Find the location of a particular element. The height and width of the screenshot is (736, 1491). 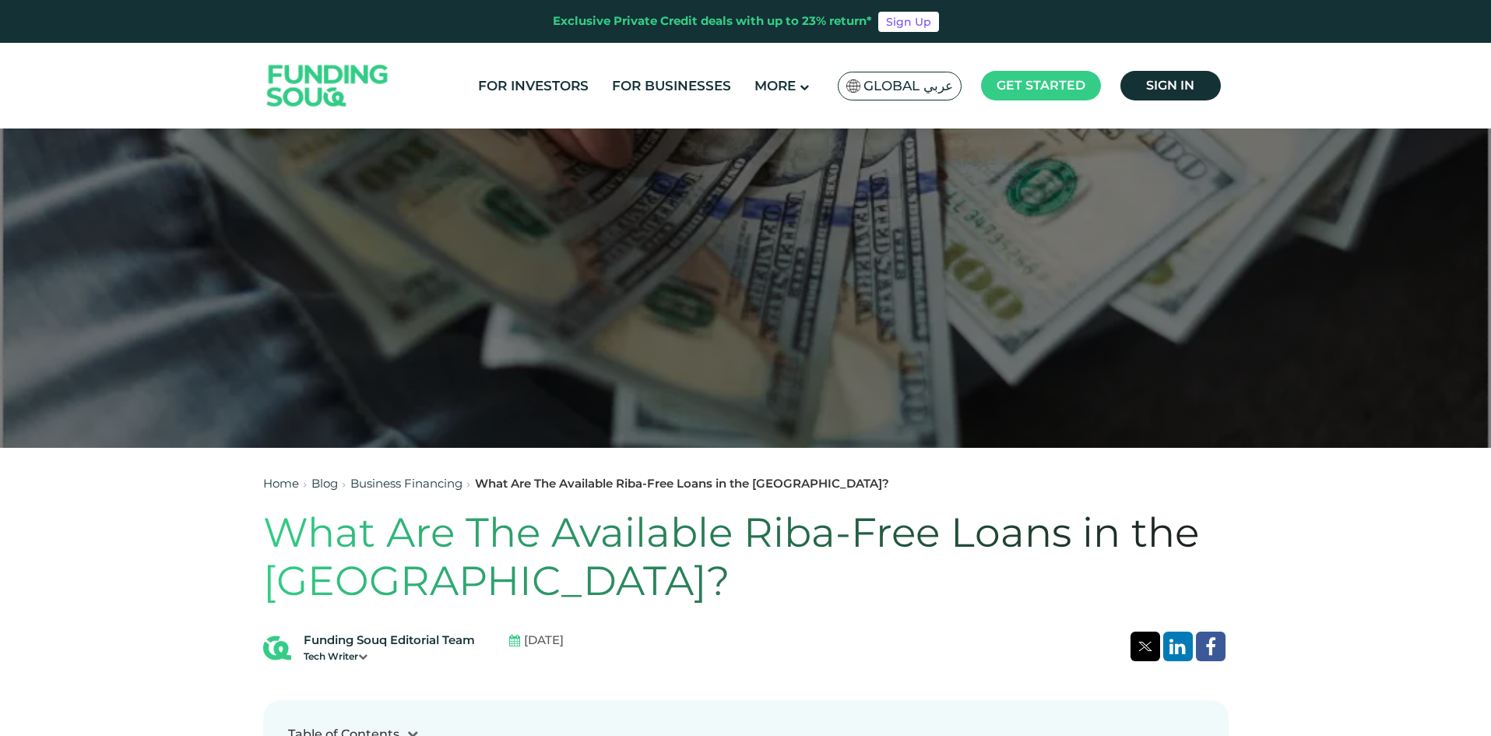

span: Sign in is located at coordinates (1170, 85).